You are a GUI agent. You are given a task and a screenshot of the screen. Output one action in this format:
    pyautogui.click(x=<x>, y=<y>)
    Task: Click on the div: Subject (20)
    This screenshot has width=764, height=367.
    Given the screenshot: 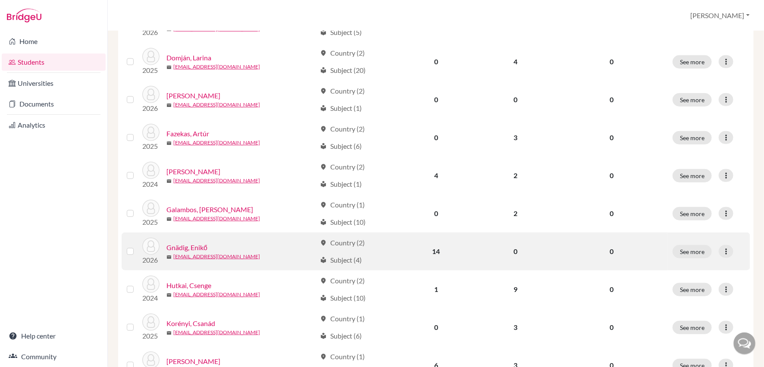 What is the action you would take?
    pyautogui.click(x=343, y=70)
    